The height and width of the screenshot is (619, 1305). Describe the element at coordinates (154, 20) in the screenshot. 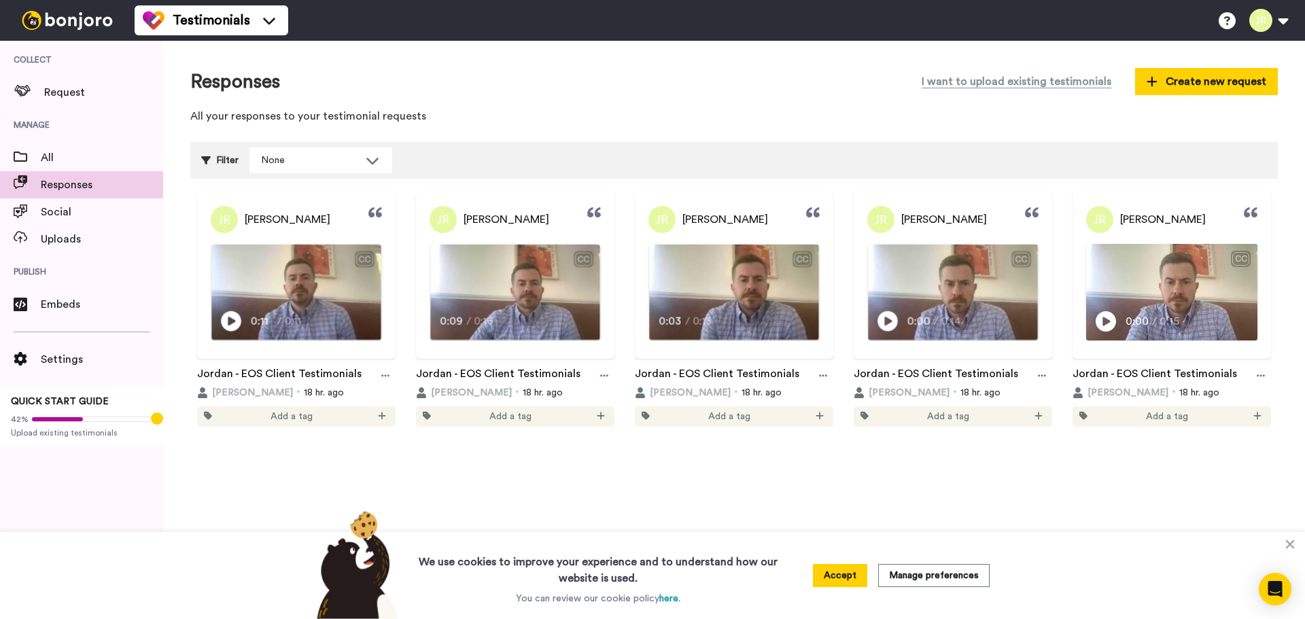

I see `img: tm-color.svg` at that location.